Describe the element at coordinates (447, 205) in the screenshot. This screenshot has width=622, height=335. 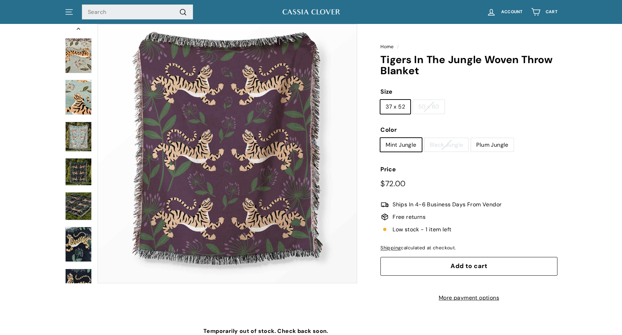
I see `span: Ships In 4-6 Business Days From Vendor` at that location.